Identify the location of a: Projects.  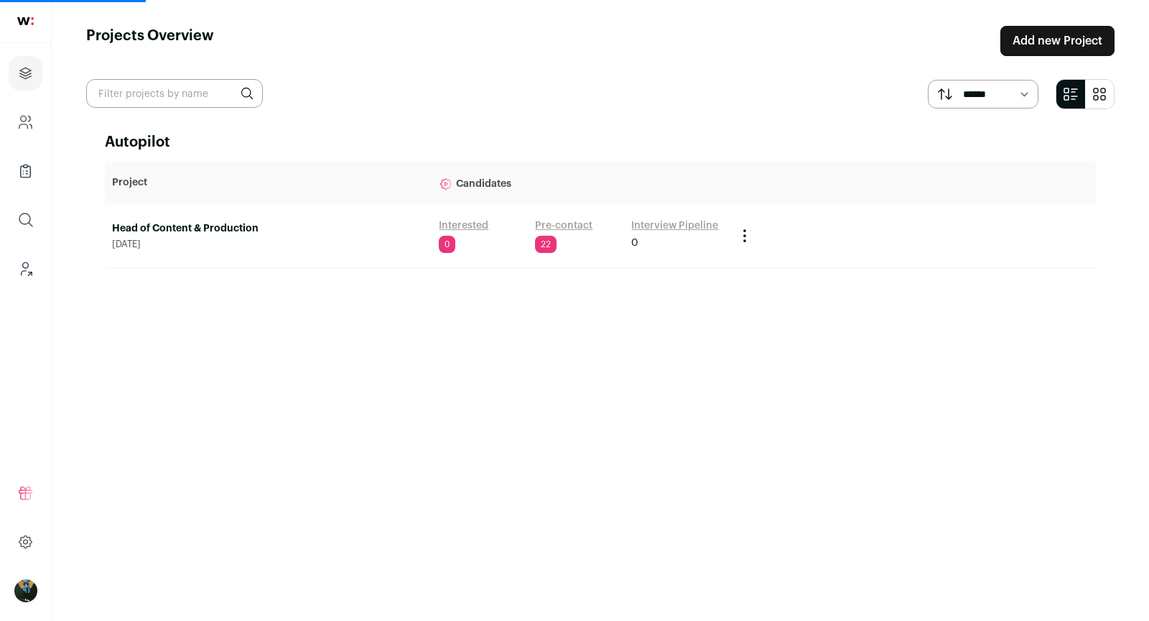
(25, 73).